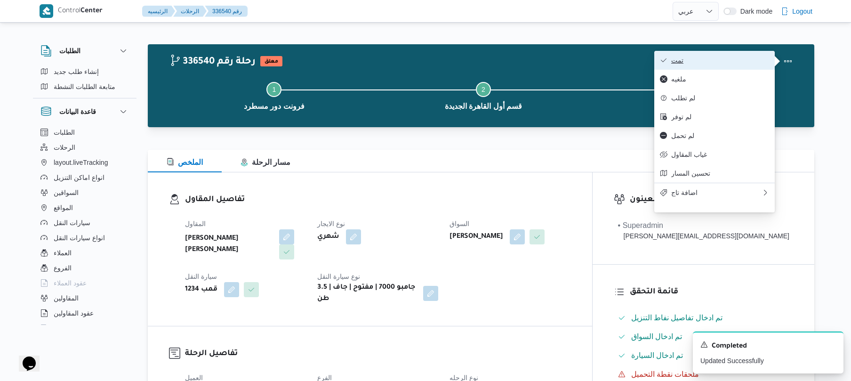  What do you see at coordinates (80, 162) in the screenshot?
I see `span: layout.liveTracking` at bounding box center [80, 162].